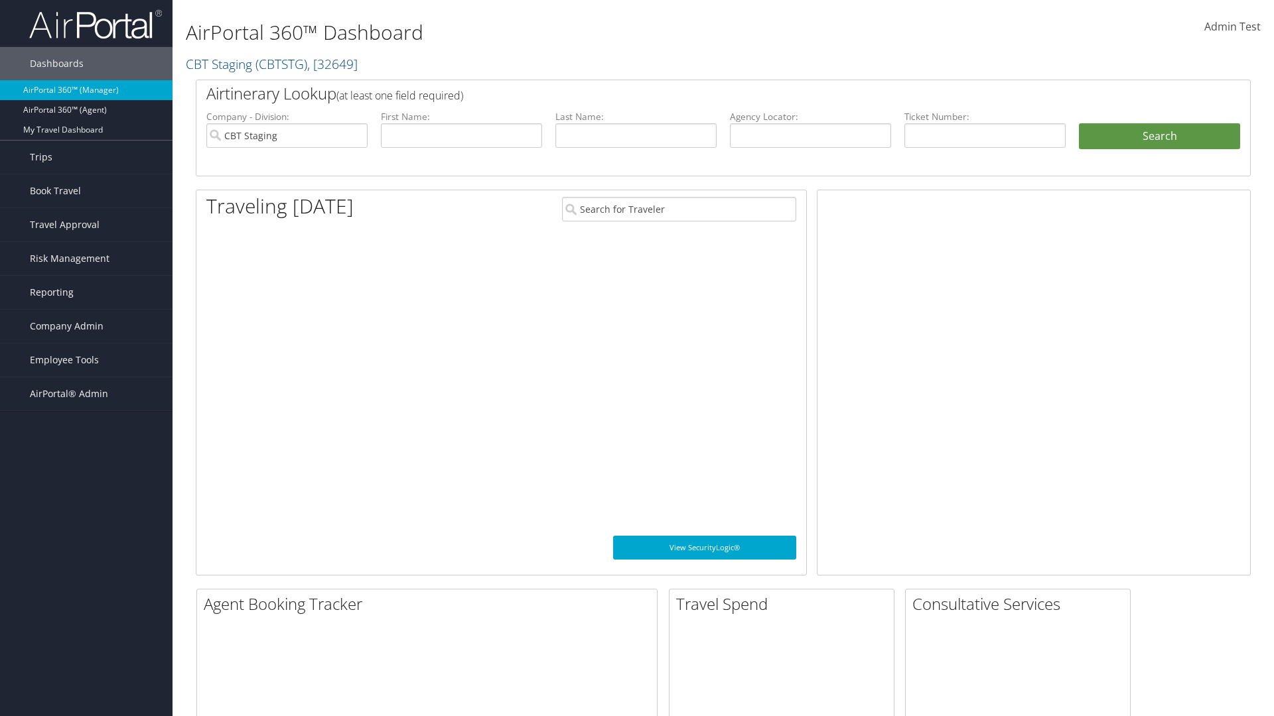 The image size is (1274, 716). What do you see at coordinates (70, 259) in the screenshot?
I see `span: Risk Management` at bounding box center [70, 259].